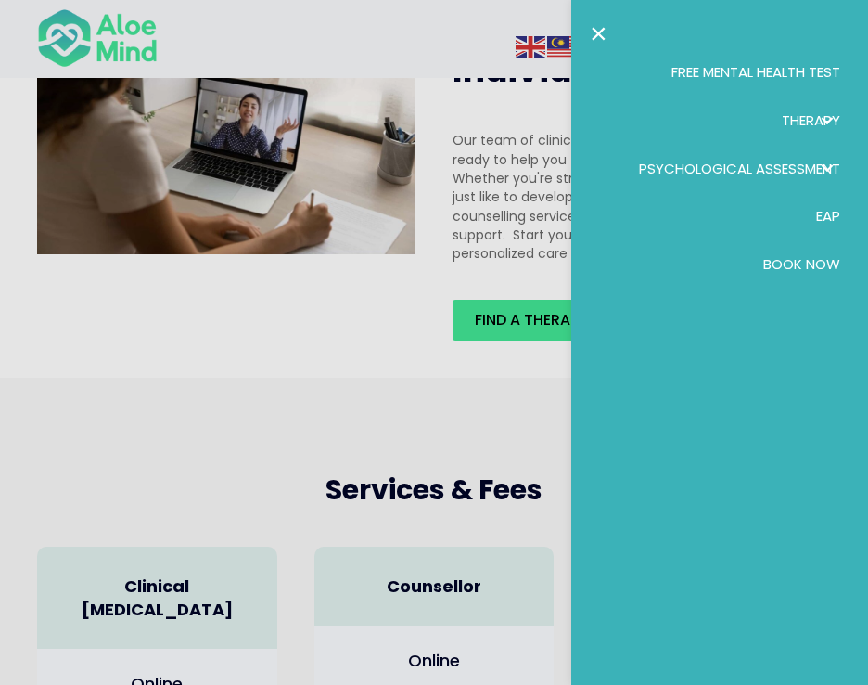 The height and width of the screenshot is (685, 868). I want to click on span: Book Now, so click(802, 264).